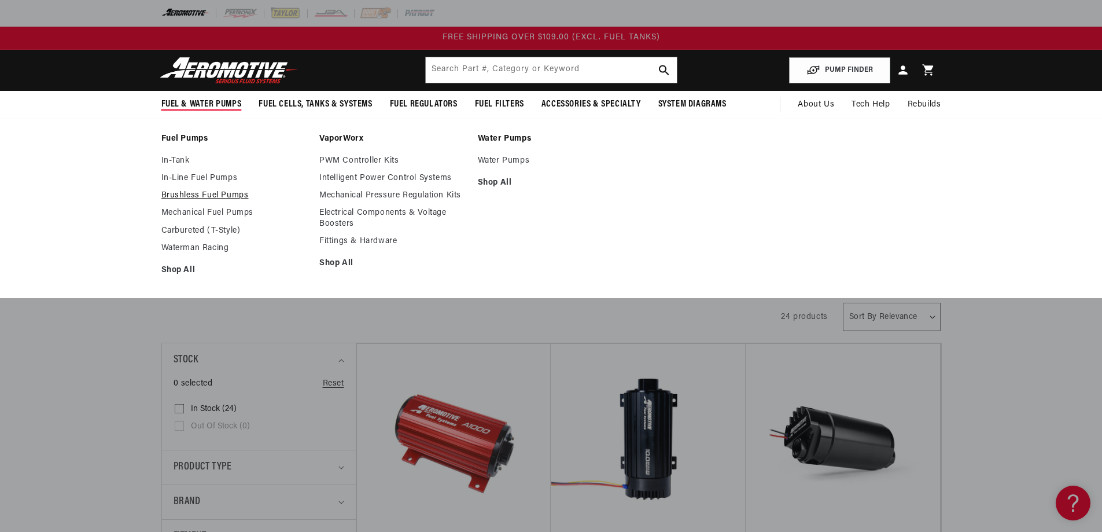 The image size is (1102, 532). What do you see at coordinates (315, 104) in the screenshot?
I see `summary: Fuel Cells, Tanks & Systems` at bounding box center [315, 104].